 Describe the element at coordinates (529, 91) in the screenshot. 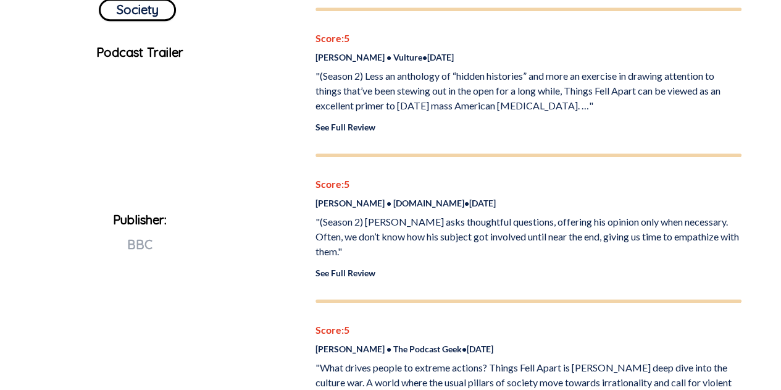

I see `p: "(Season 2) Less an anthology of “hidden histories” and more an exercise in drawing attention to ...` at that location.